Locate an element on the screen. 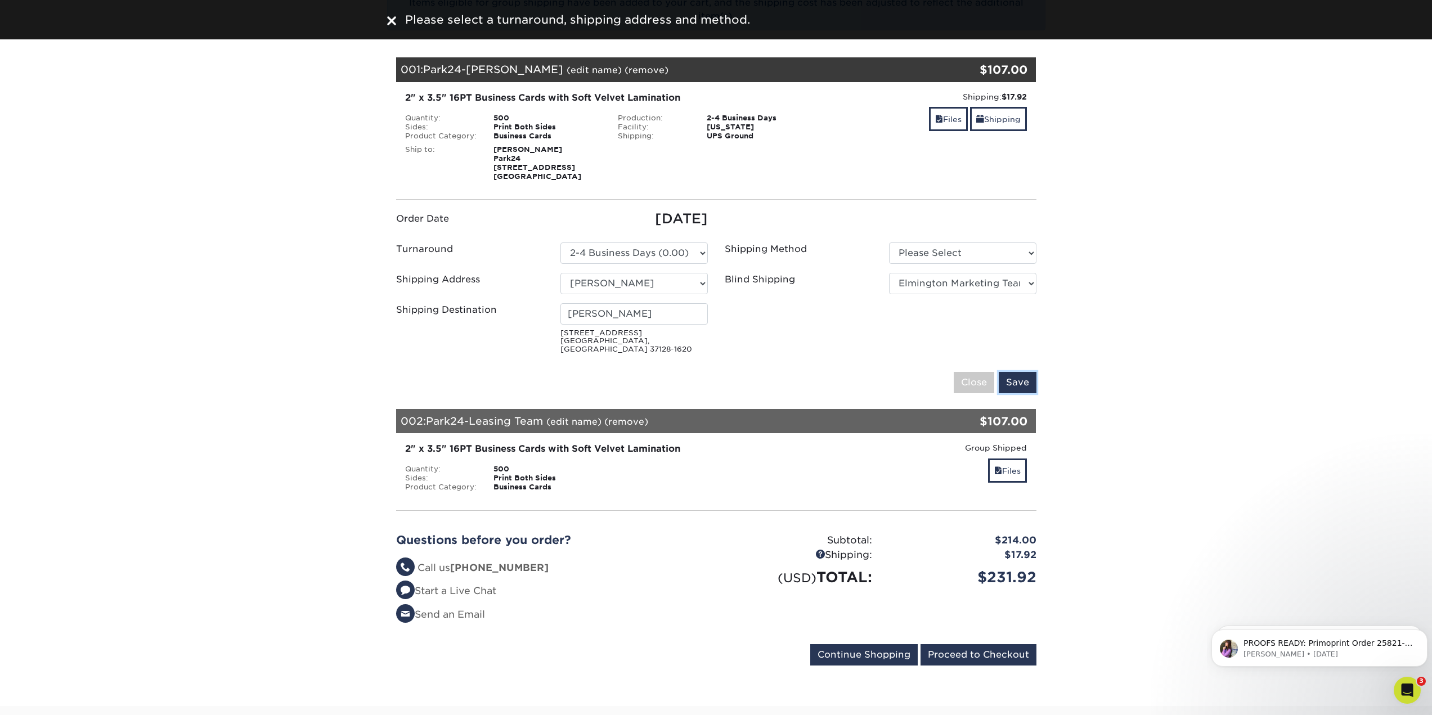 The width and height of the screenshot is (1432, 715). img: close is located at coordinates (392, 21).